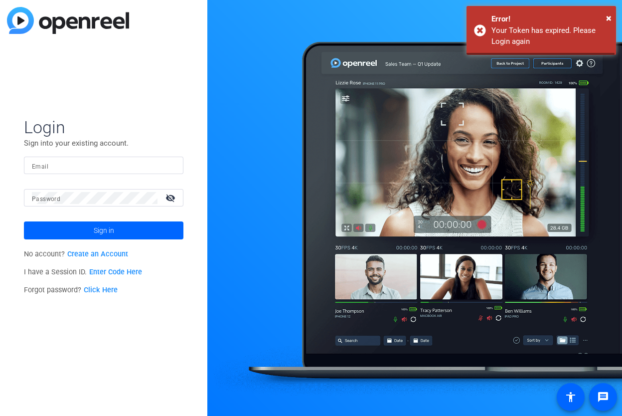 Image resolution: width=622 pixels, height=416 pixels. Describe the element at coordinates (76, 254) in the screenshot. I see `span: No account?` at that location.